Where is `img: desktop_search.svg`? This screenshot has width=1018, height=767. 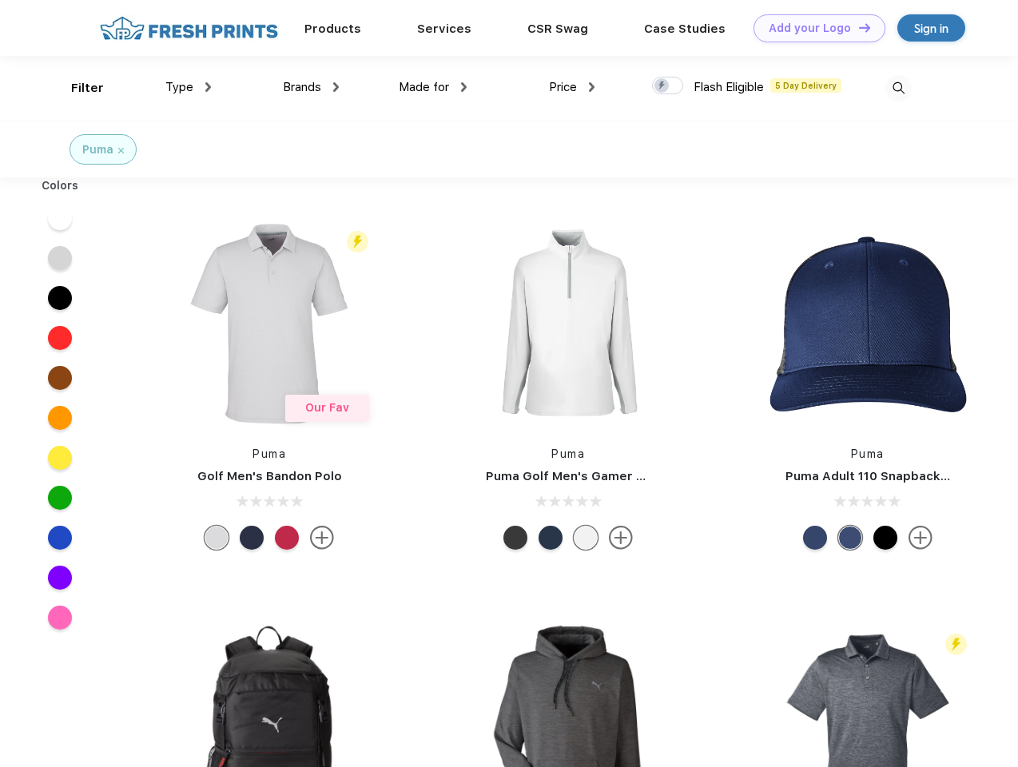 img: desktop_search.svg is located at coordinates (898, 88).